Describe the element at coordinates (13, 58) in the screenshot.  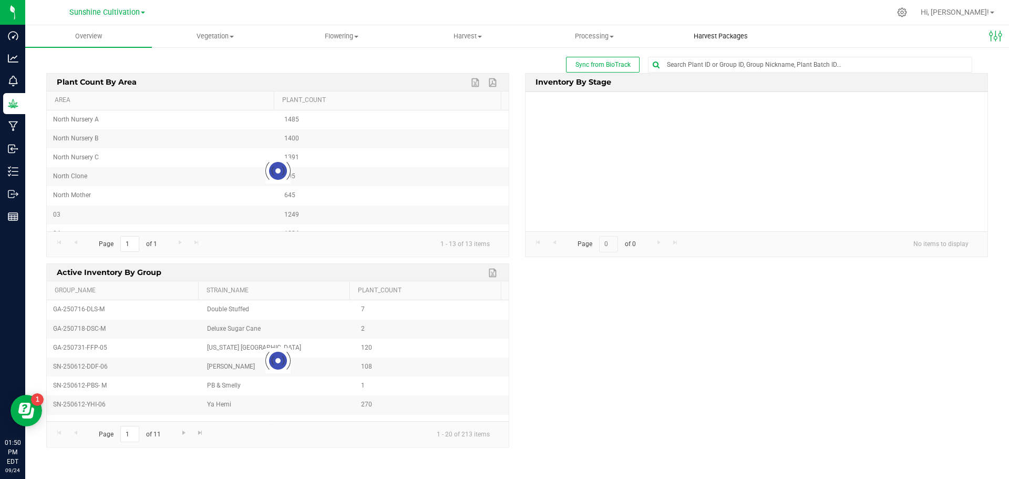
I see `inline-svg: Analytics` at that location.